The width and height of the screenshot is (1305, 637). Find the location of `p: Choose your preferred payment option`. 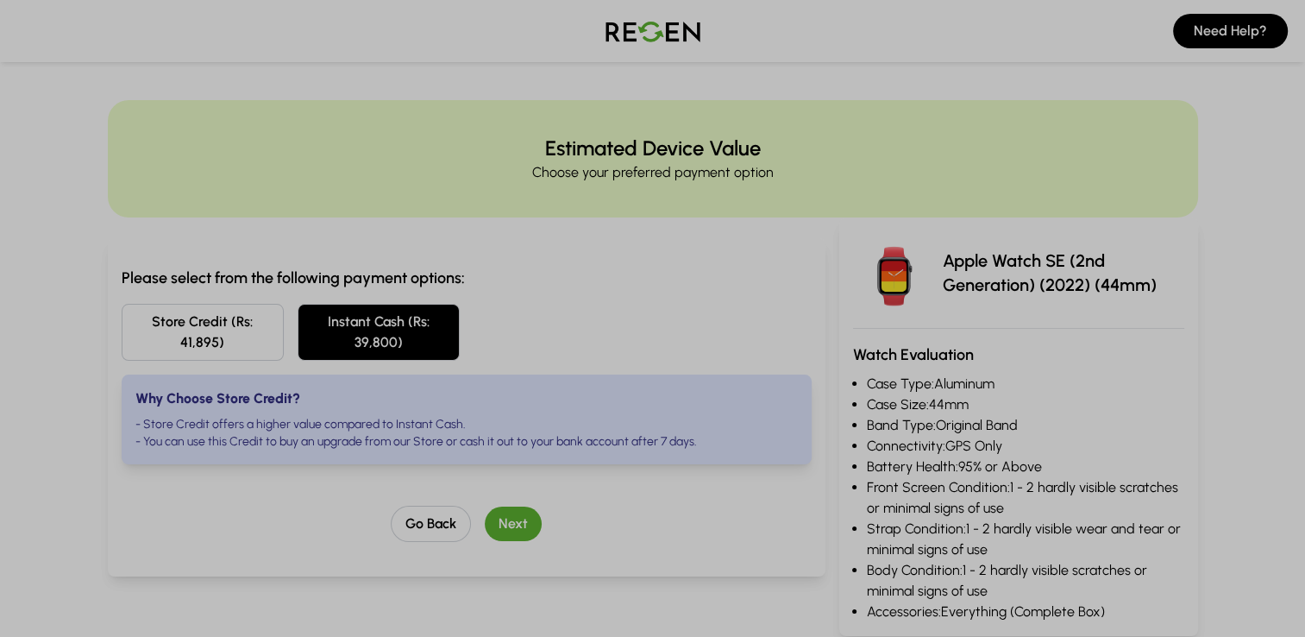

p: Choose your preferred payment option is located at coordinates (653, 173).